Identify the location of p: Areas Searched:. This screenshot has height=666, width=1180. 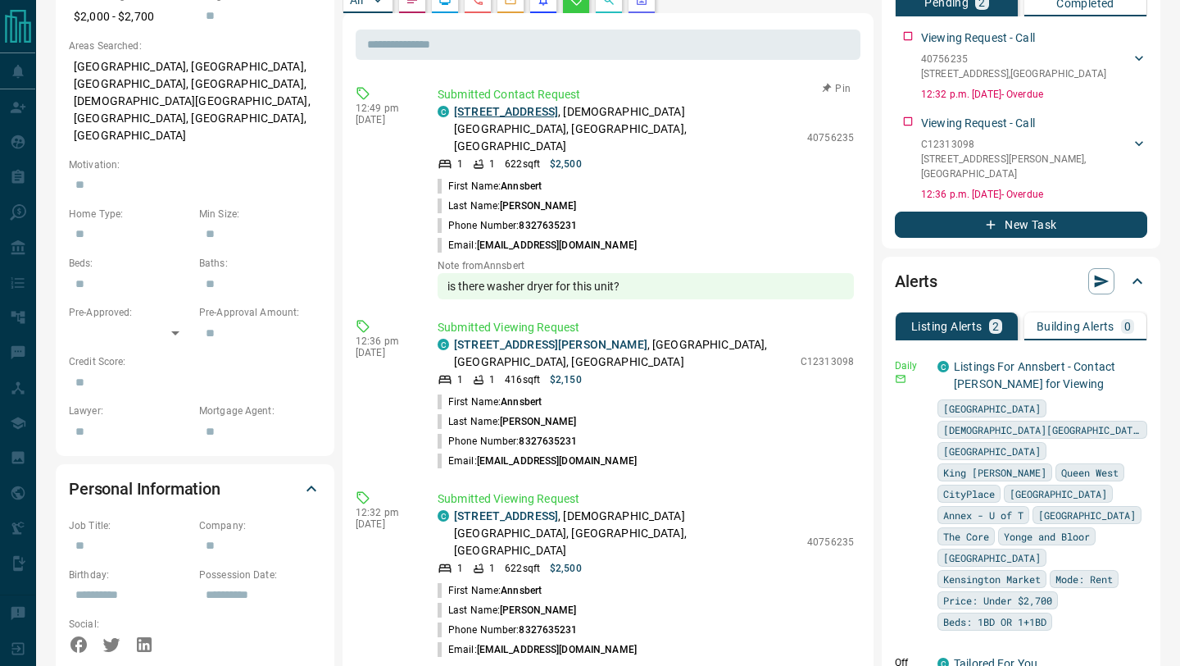
(195, 46).